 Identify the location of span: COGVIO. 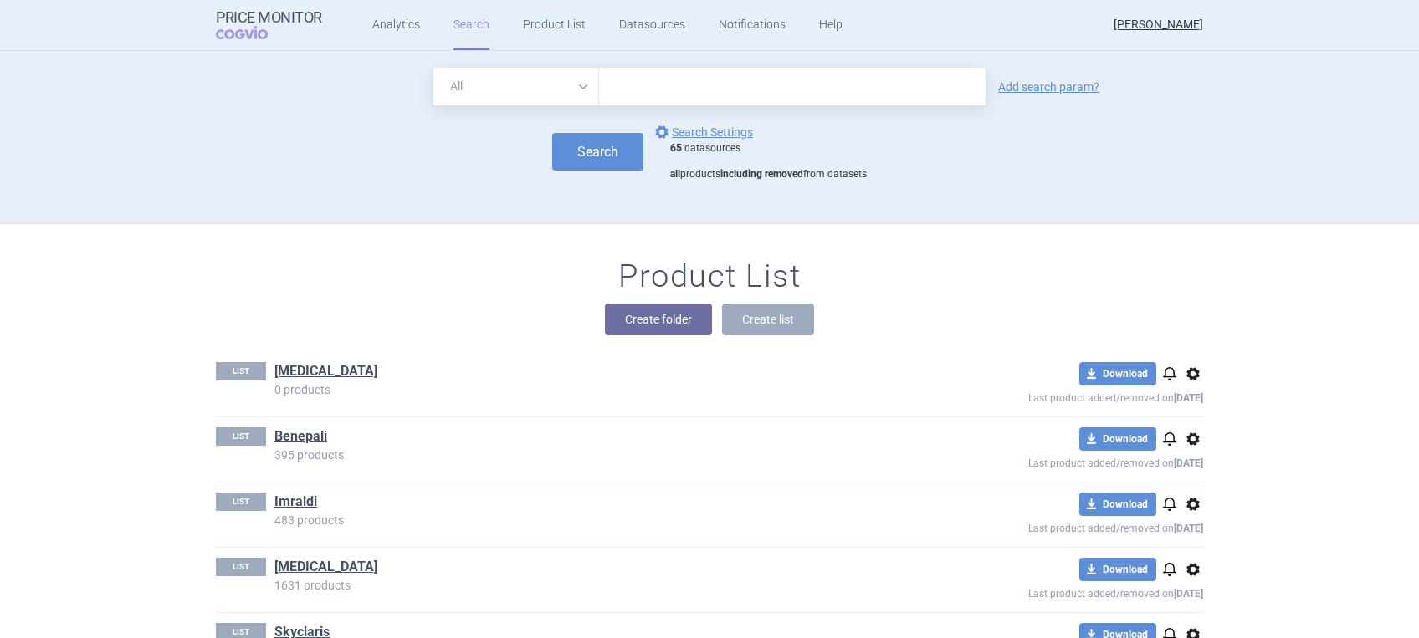
(254, 33).